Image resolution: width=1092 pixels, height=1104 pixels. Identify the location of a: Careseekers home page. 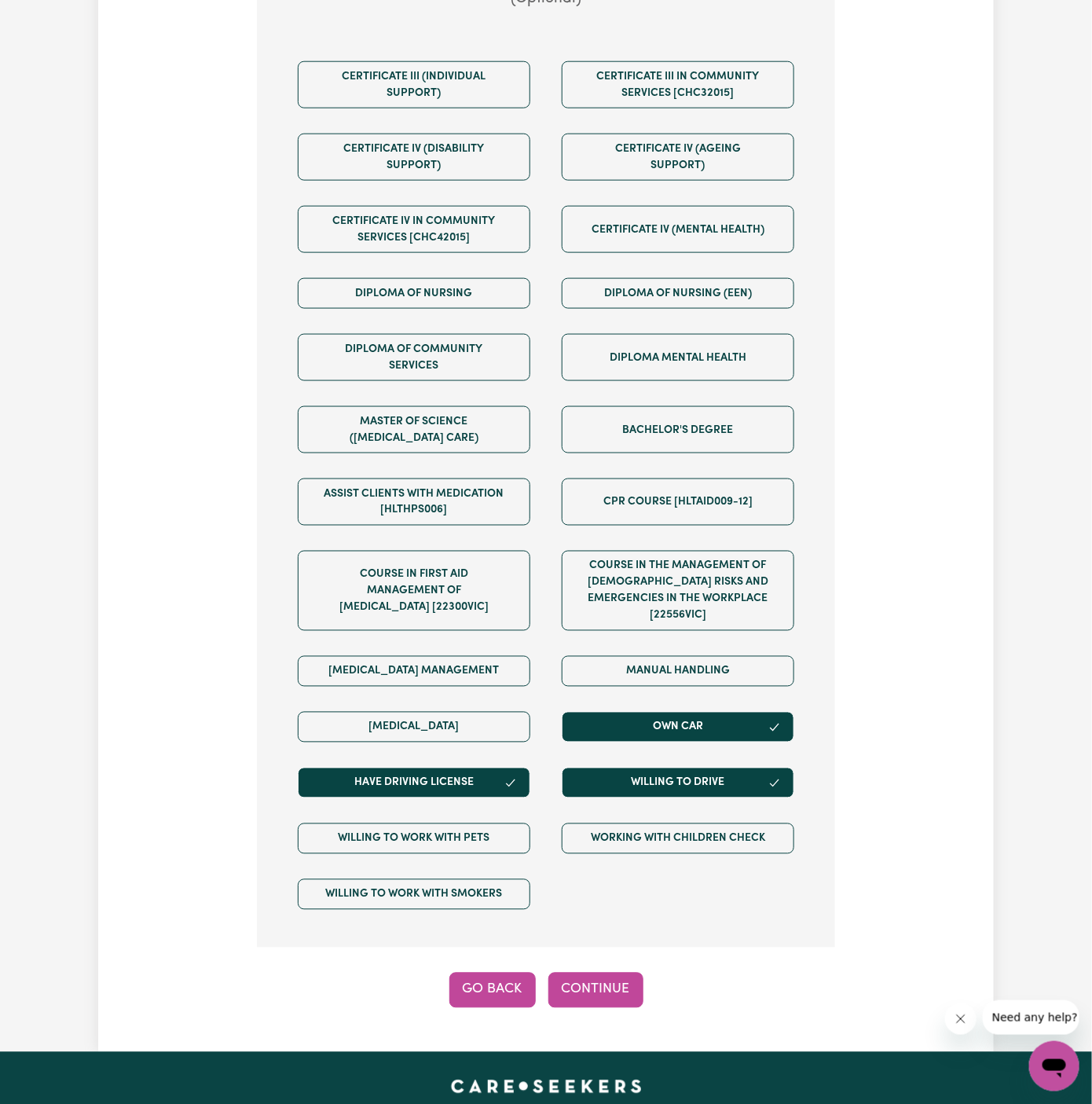
(546, 1087).